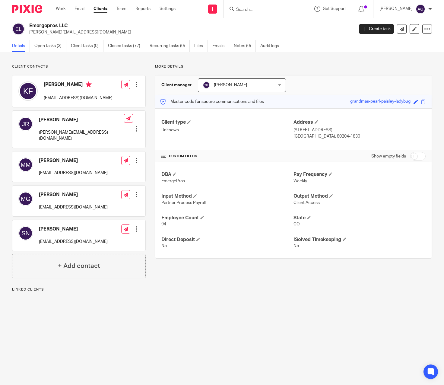  What do you see at coordinates (296, 224) in the screenshot?
I see `span: CO` at bounding box center [296, 224].